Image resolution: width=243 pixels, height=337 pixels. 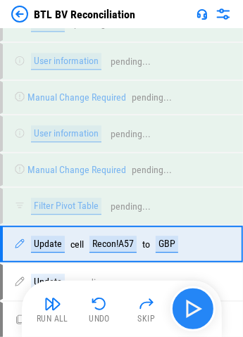 I want to click on div: Undo, so click(x=99, y=319).